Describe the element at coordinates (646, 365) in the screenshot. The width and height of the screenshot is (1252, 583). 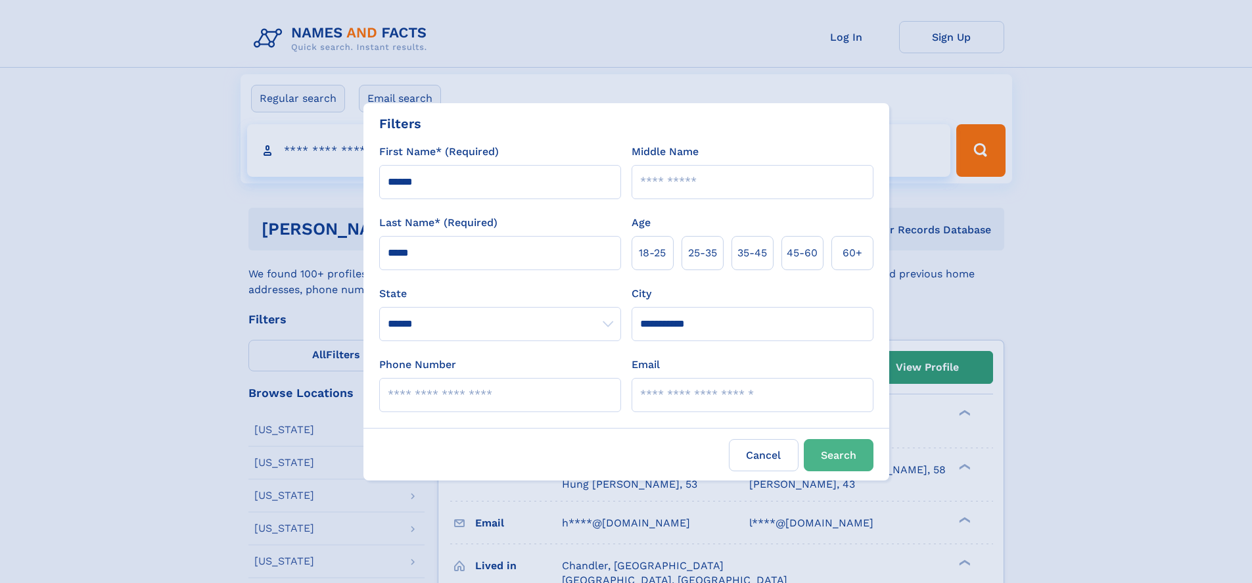
I see `label: Email` at that location.